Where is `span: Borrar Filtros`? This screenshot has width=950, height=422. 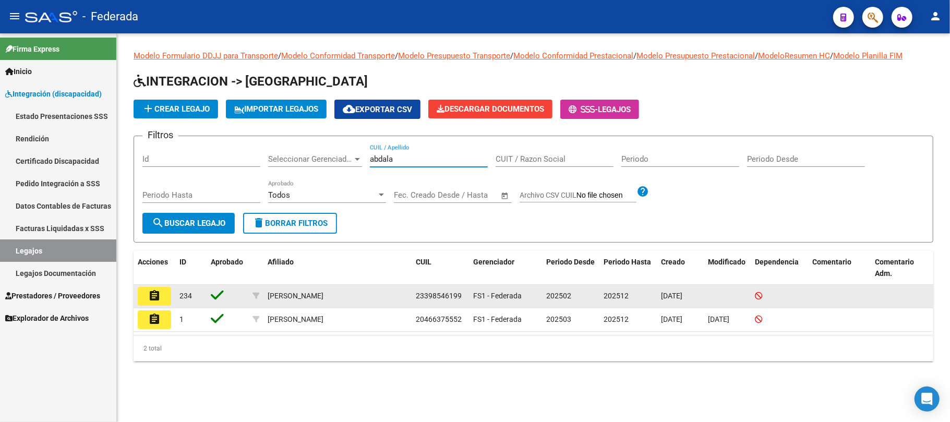
span: Borrar Filtros is located at coordinates (290, 223).